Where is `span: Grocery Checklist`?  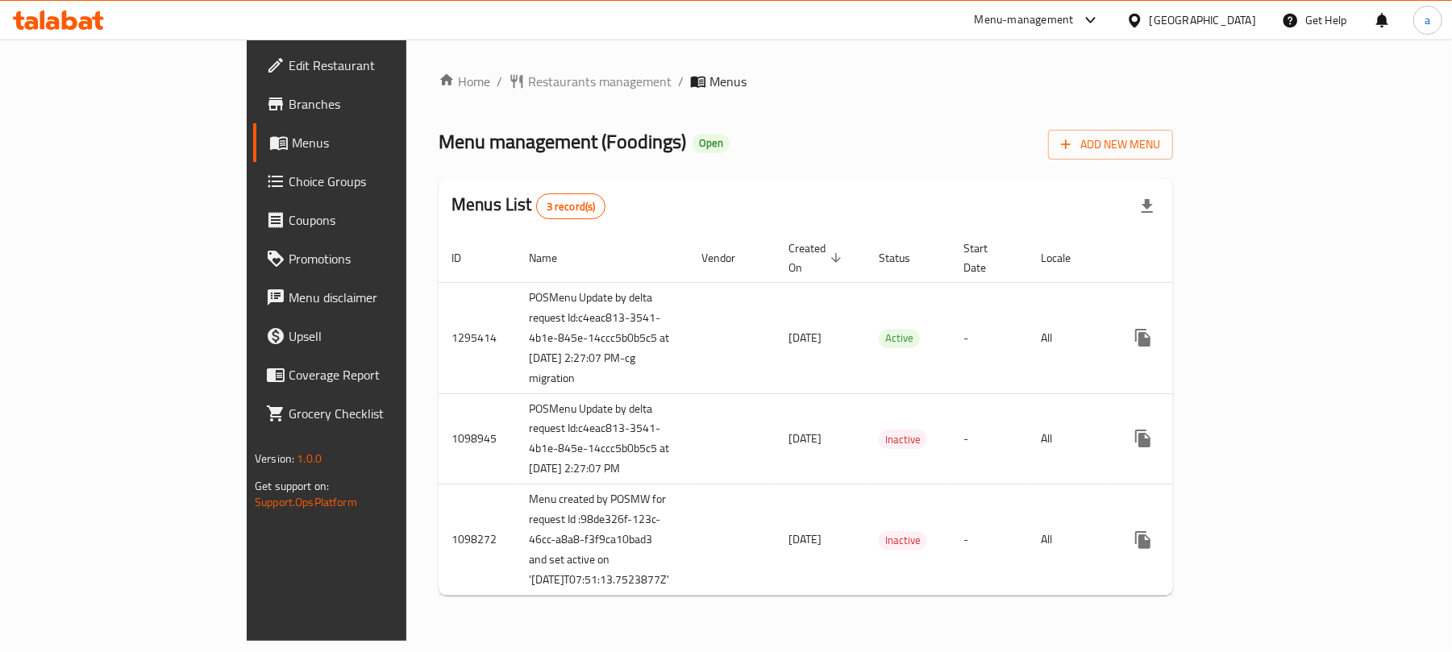 span: Grocery Checklist is located at coordinates (382, 414).